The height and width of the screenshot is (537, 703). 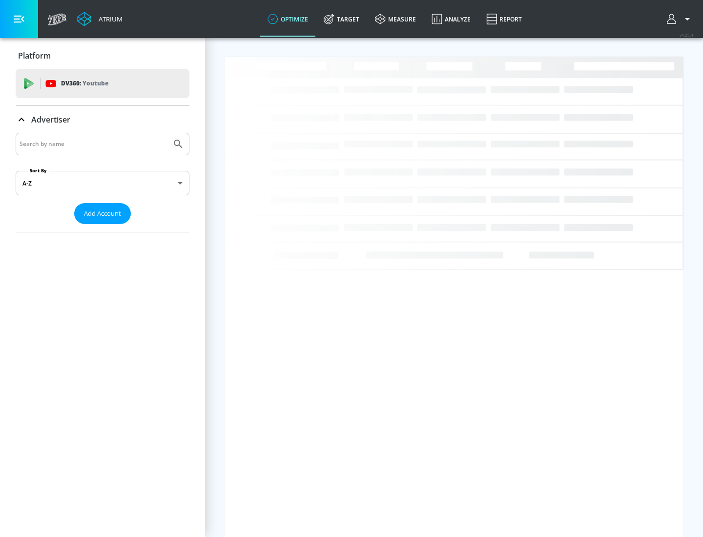 I want to click on span: v 4.25.4, so click(x=687, y=35).